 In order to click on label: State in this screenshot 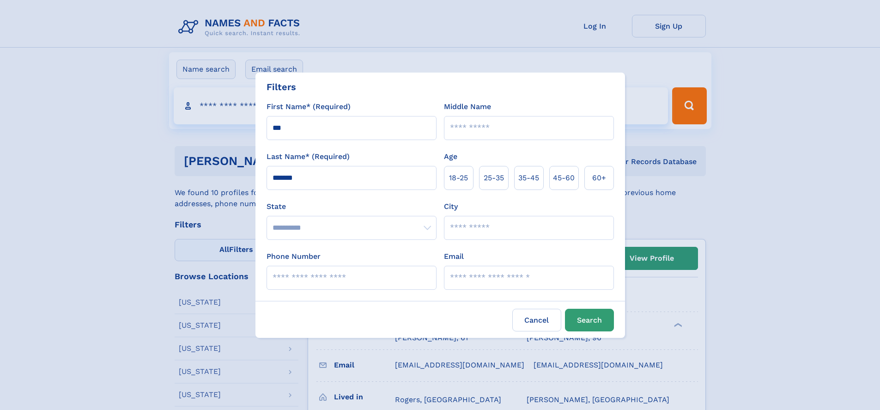, I will do `click(352, 207)`.